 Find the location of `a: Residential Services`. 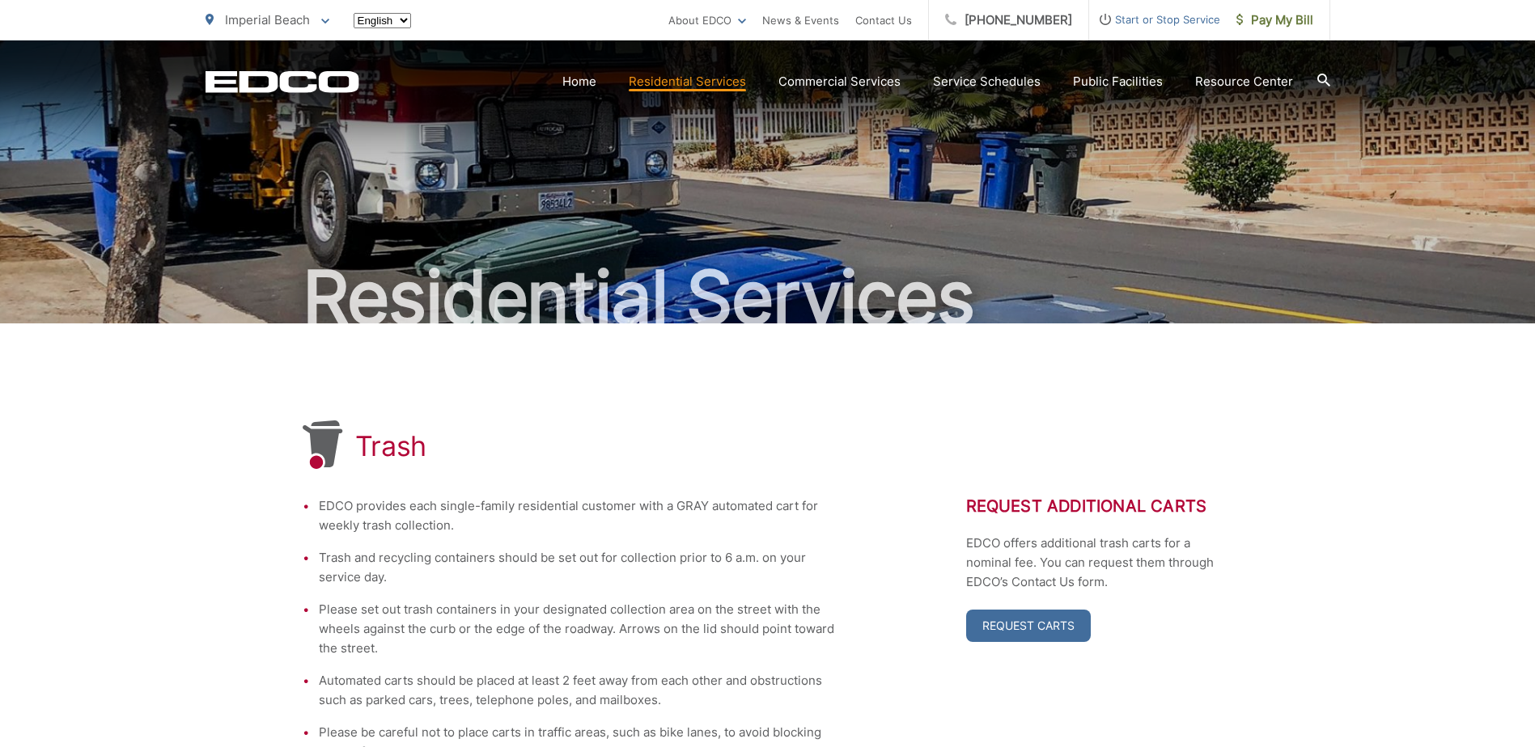

a: Residential Services is located at coordinates (687, 82).